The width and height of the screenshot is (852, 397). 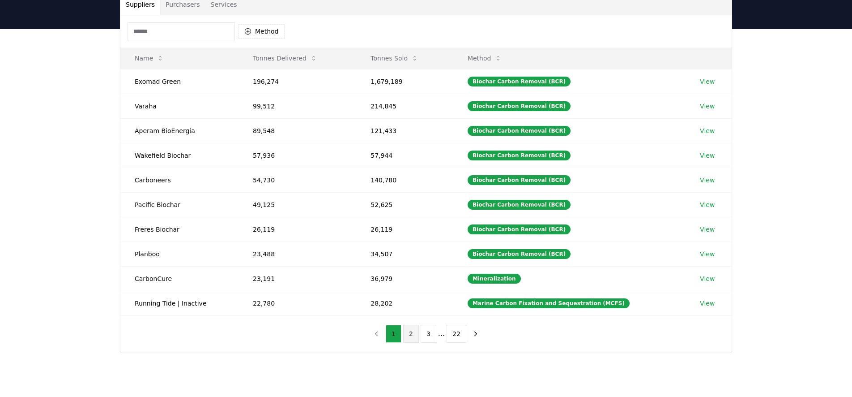 I want to click on td: 140,780, so click(x=405, y=179).